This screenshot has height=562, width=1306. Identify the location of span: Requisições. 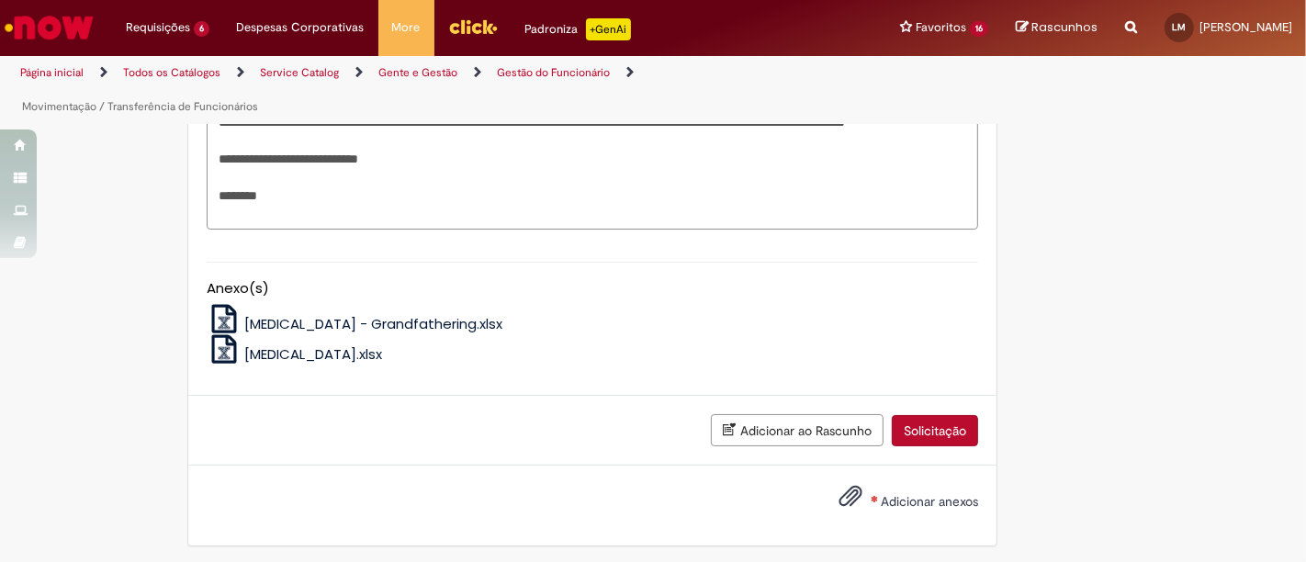
(158, 28).